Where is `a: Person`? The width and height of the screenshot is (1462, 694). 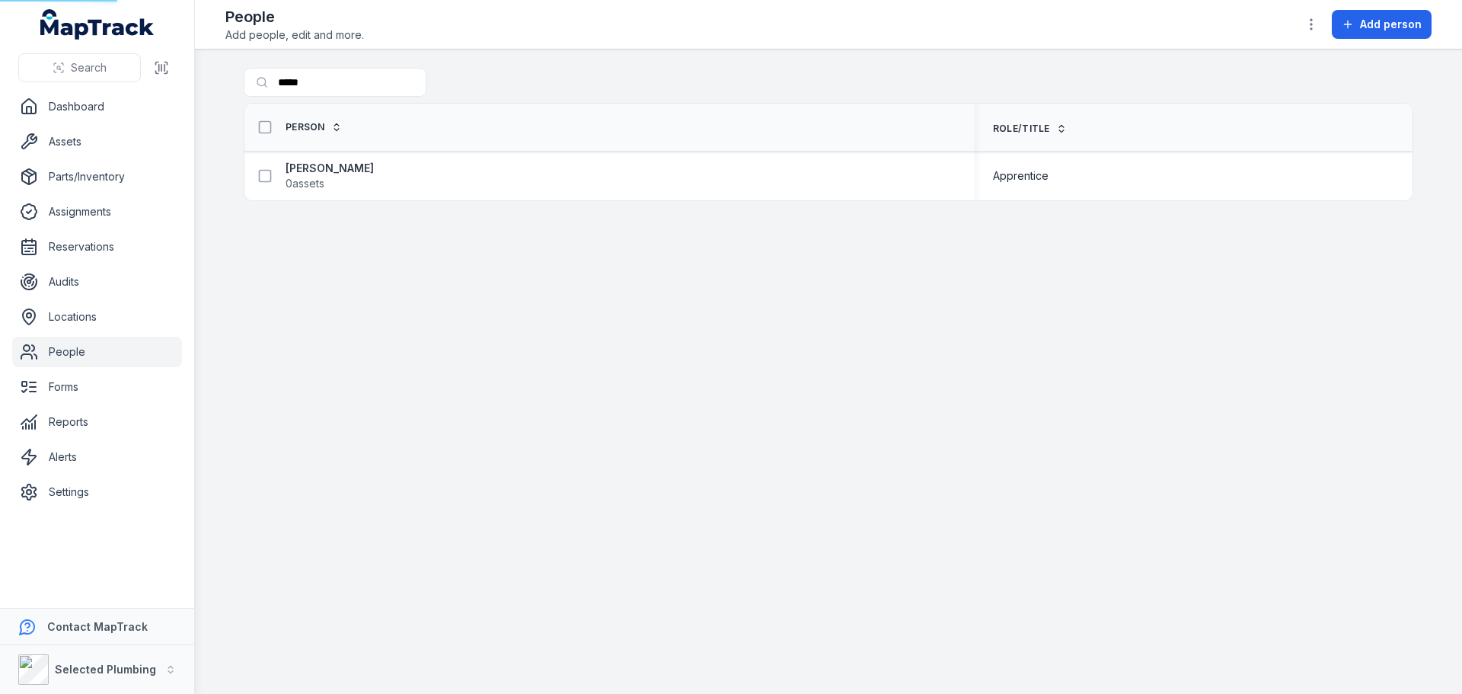 a: Person is located at coordinates (314, 127).